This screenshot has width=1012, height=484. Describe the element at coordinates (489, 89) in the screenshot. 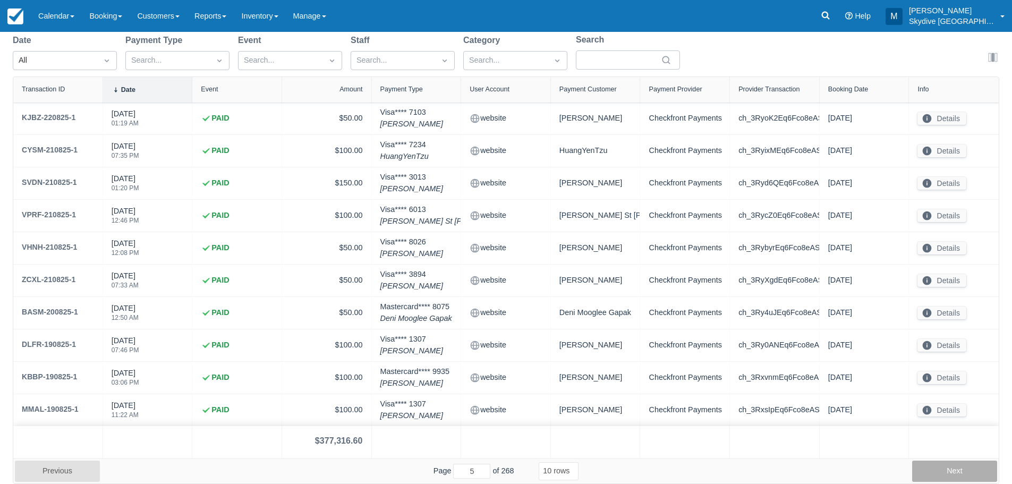

I see `div: User Account` at that location.